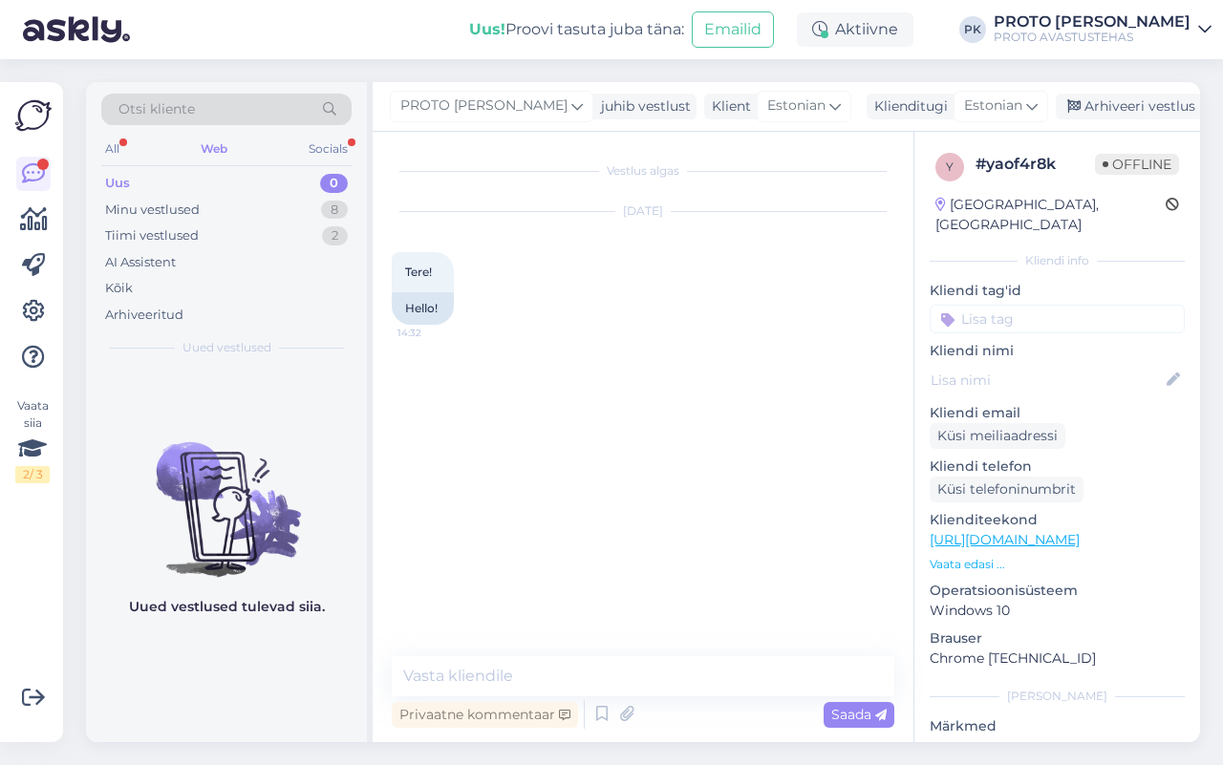 This screenshot has height=765, width=1223. Describe the element at coordinates (1057, 611) in the screenshot. I see `p: Windows 10` at that location.